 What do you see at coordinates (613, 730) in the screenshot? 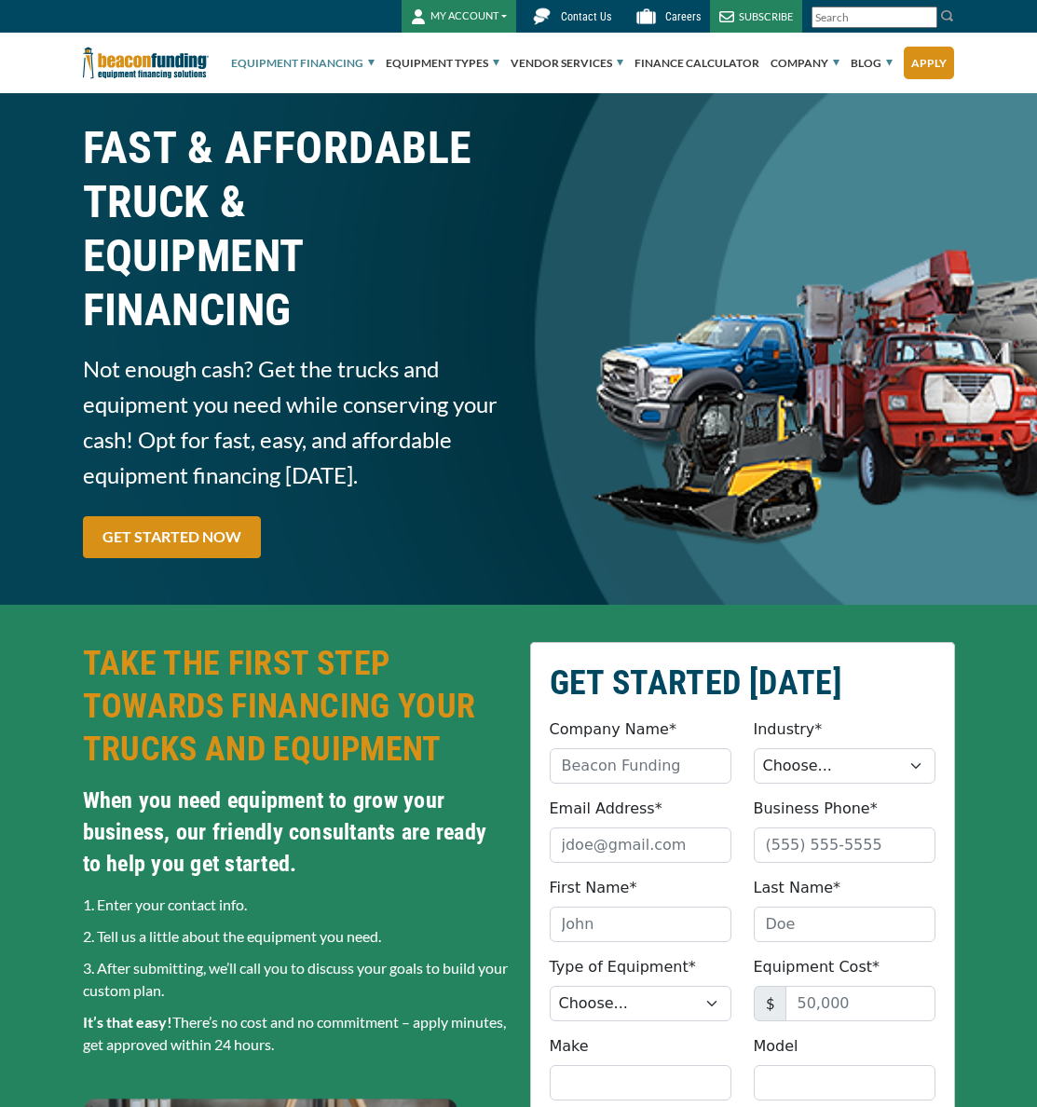
I see `label: Company Name*` at bounding box center [613, 730].